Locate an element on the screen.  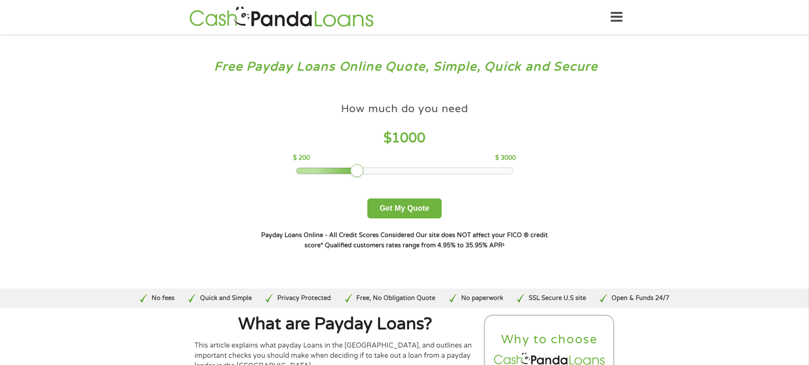
p: $ 3000 is located at coordinates (506, 158).